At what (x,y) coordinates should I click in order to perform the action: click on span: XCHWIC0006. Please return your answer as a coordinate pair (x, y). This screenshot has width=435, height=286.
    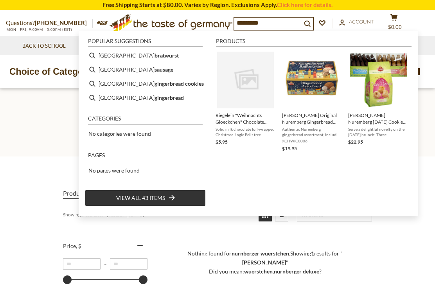
    Looking at the image, I should click on (312, 141).